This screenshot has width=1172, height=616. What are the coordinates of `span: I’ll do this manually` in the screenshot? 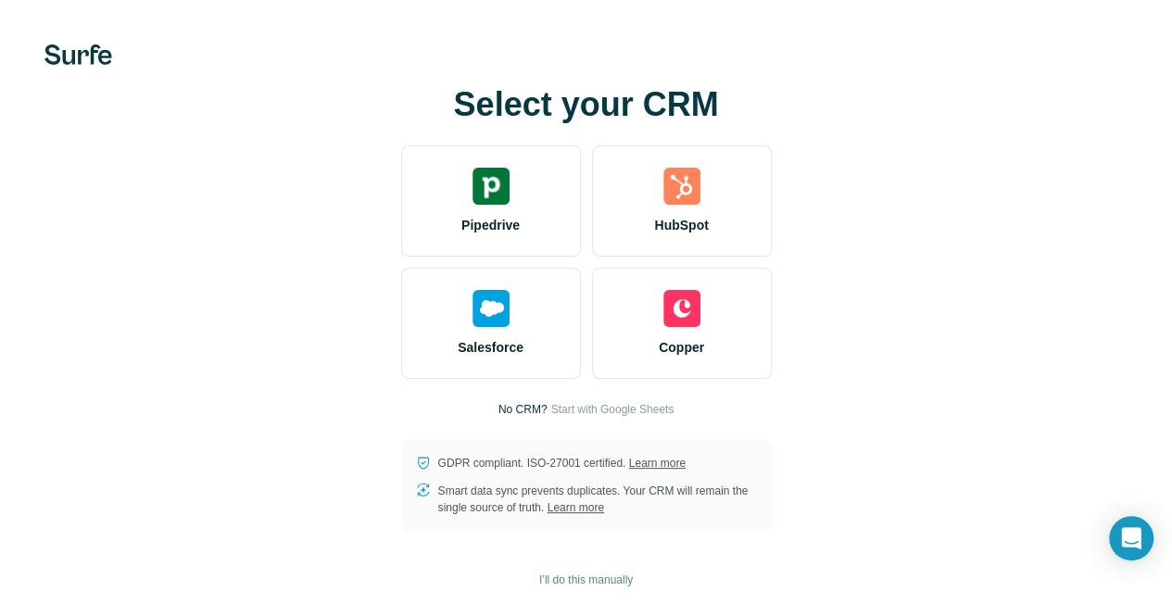 It's located at (585, 580).